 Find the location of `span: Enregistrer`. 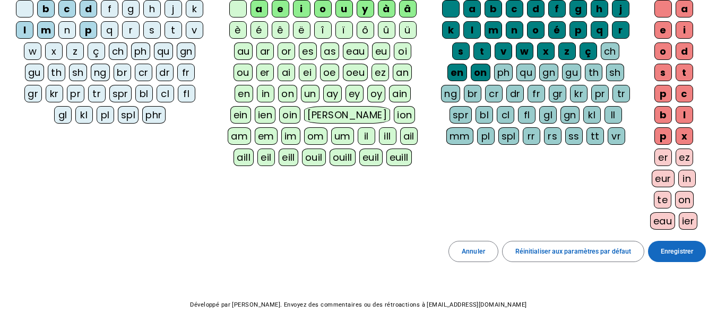

span: Enregistrer is located at coordinates (677, 252).